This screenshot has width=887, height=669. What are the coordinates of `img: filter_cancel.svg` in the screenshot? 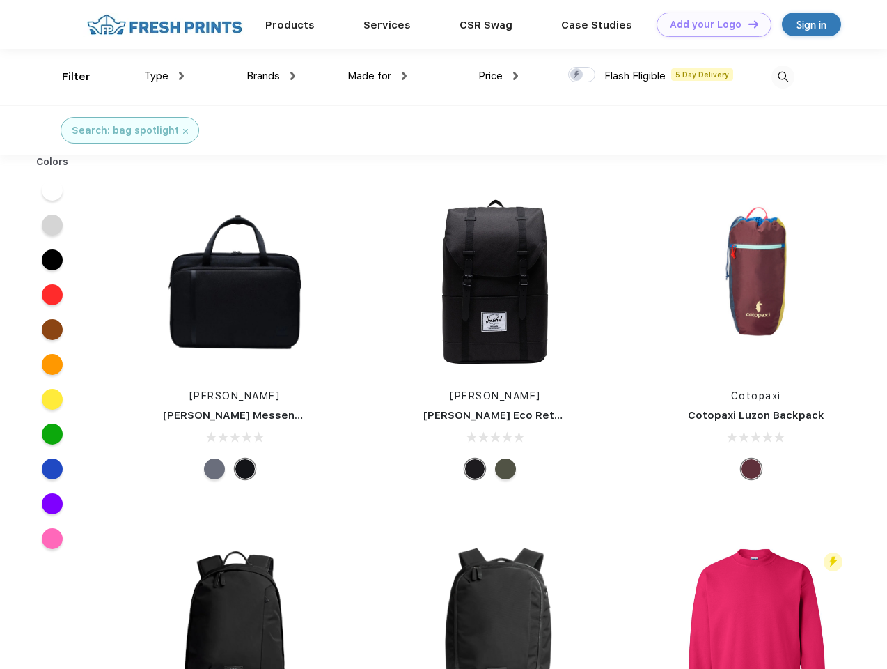 It's located at (185, 131).